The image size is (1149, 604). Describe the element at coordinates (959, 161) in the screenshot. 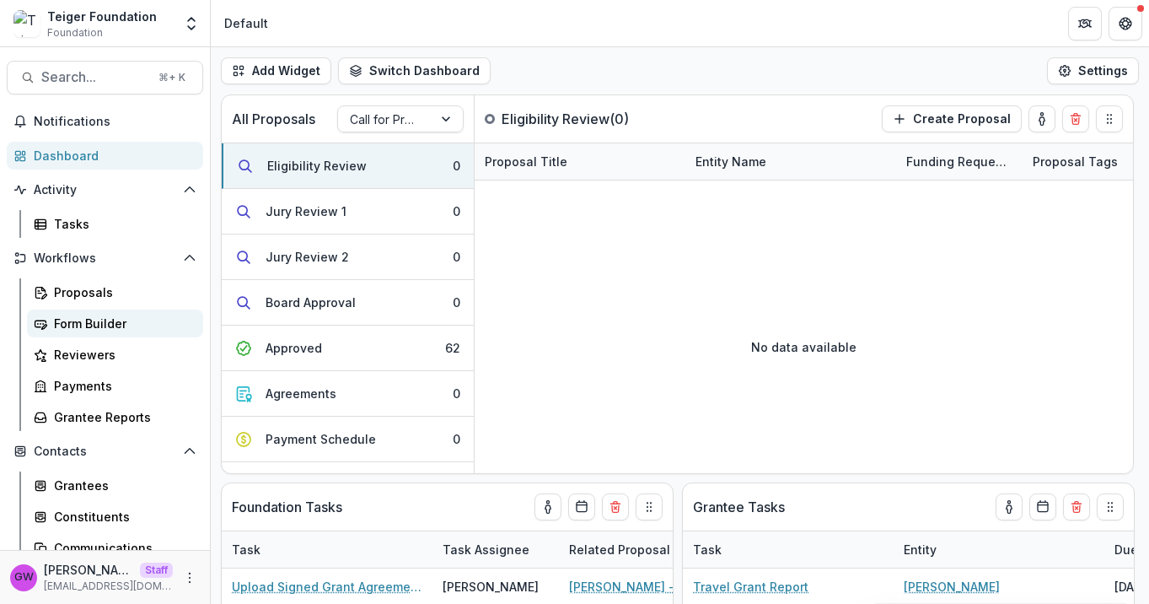

I see `div: Funding Requested` at that location.